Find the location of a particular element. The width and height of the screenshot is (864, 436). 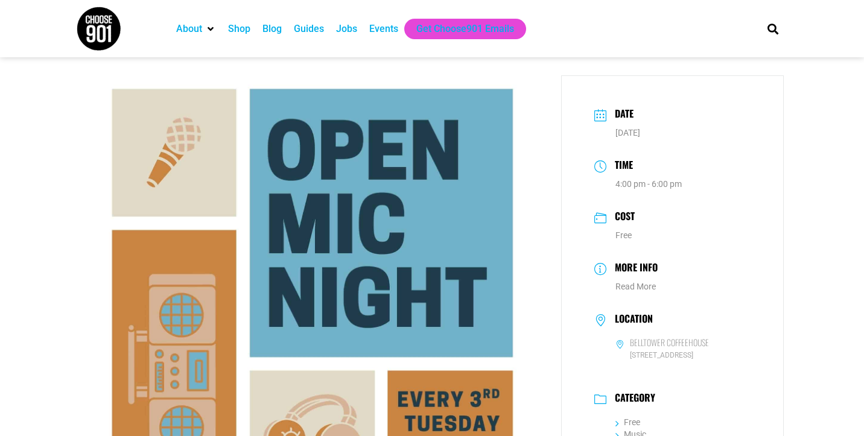

a: Shop is located at coordinates (239, 29).